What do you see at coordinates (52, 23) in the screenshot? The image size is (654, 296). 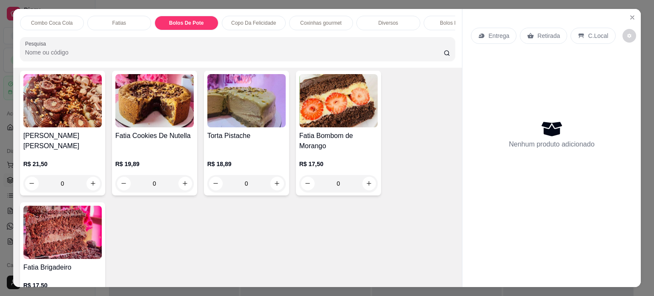 I see `p: Combo Coca Cola` at bounding box center [52, 23].